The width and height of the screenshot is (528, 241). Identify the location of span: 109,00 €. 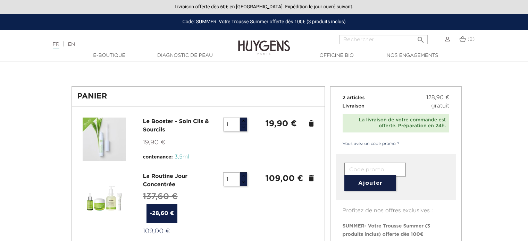
(157, 232).